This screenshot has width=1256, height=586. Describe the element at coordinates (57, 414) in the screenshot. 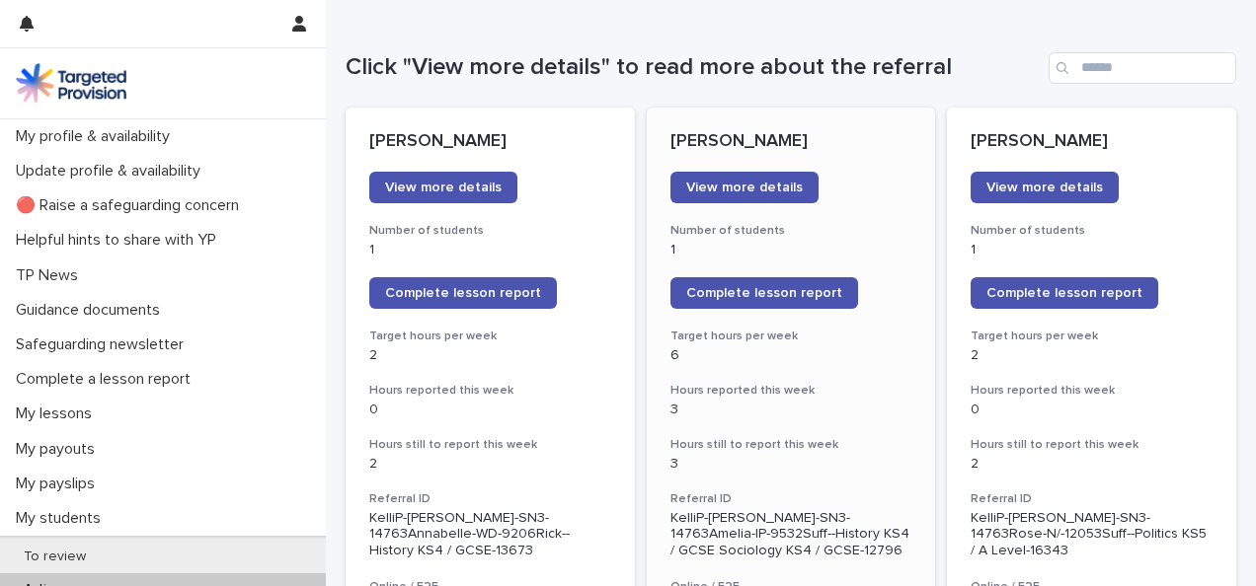

I see `p: My lessons` at that location.